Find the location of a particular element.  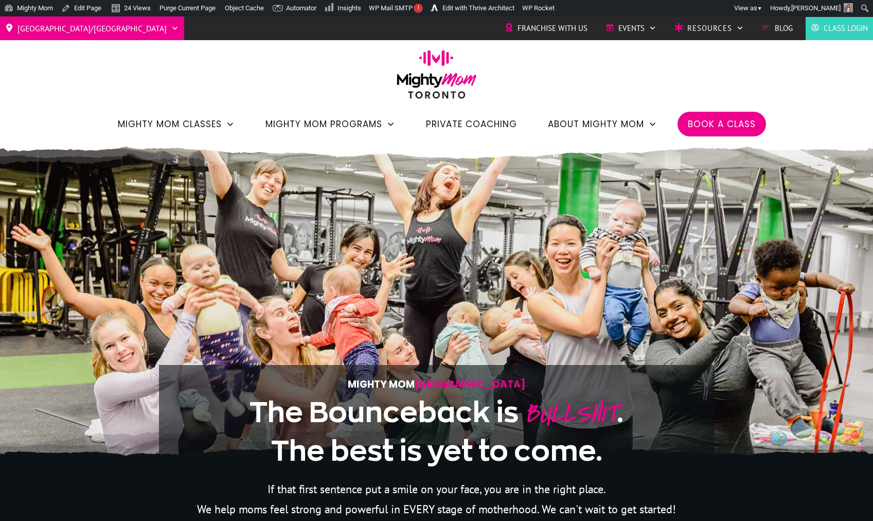

span: Blog is located at coordinates (784, 28).